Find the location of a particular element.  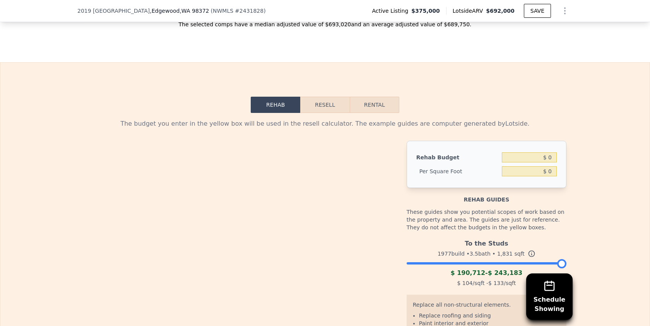

button: Rehab is located at coordinates (275, 105).